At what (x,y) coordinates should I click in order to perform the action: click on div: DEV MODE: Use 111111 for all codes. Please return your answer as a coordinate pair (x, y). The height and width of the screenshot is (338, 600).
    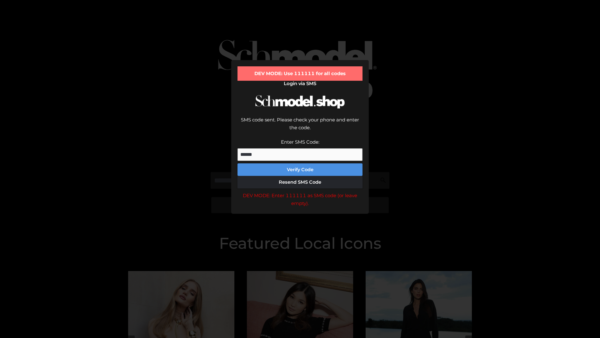
    Looking at the image, I should click on (300, 73).